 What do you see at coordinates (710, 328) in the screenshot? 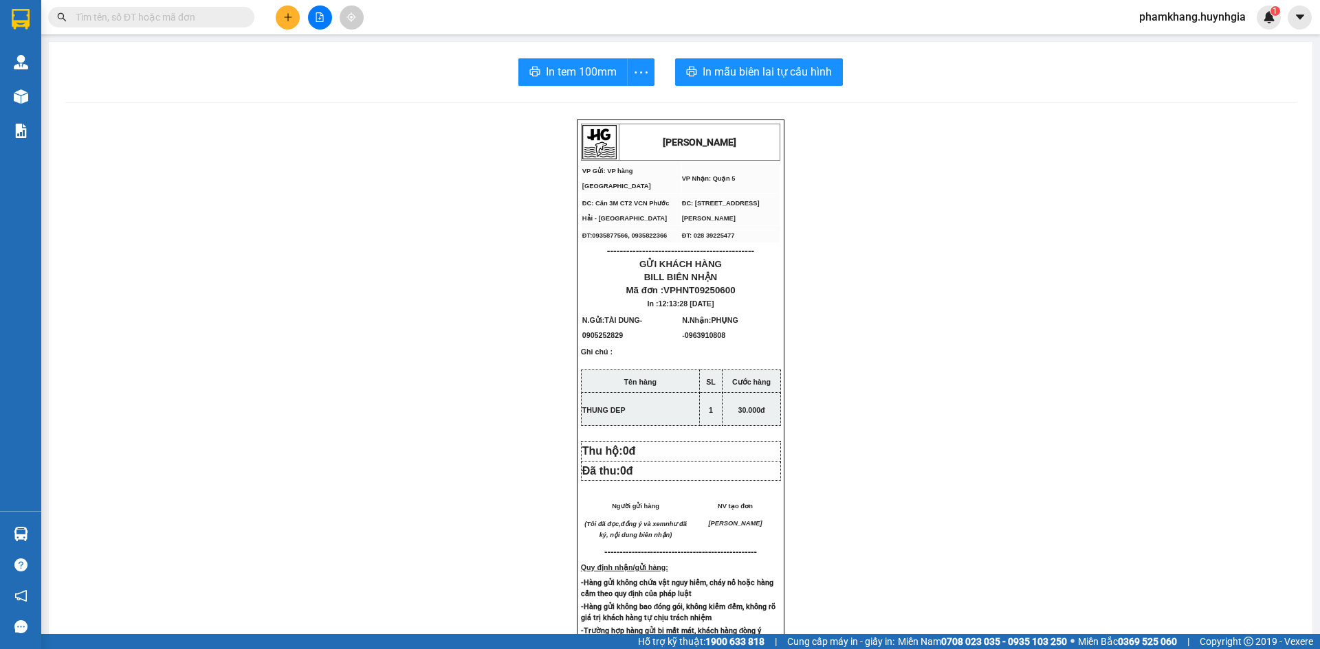
I see `span: N.Nhận:` at bounding box center [710, 328].